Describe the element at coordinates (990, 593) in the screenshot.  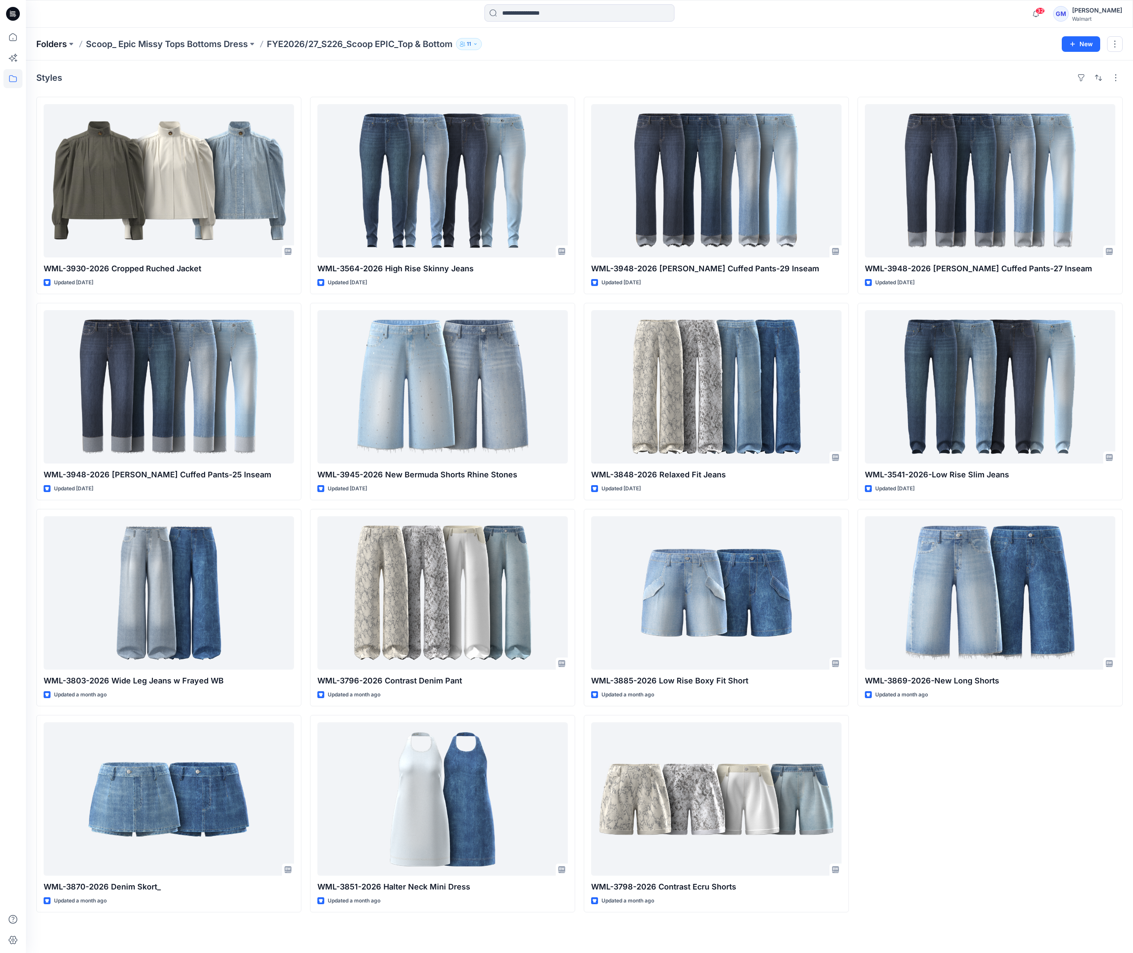
I see `a: WML-3869-2026-New Long Shorts` at that location.